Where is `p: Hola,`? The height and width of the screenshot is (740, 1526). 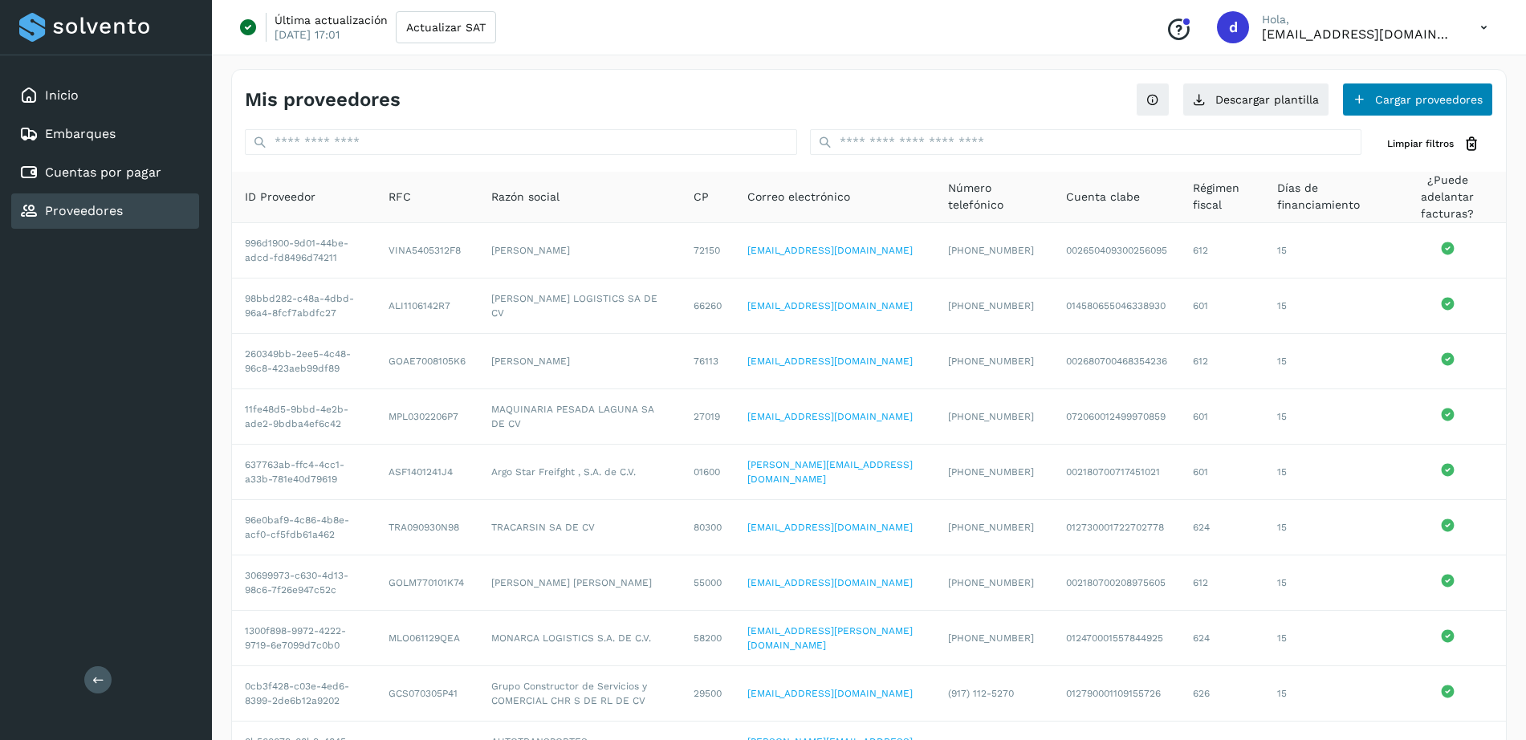
p: Hola, is located at coordinates (1358, 19).